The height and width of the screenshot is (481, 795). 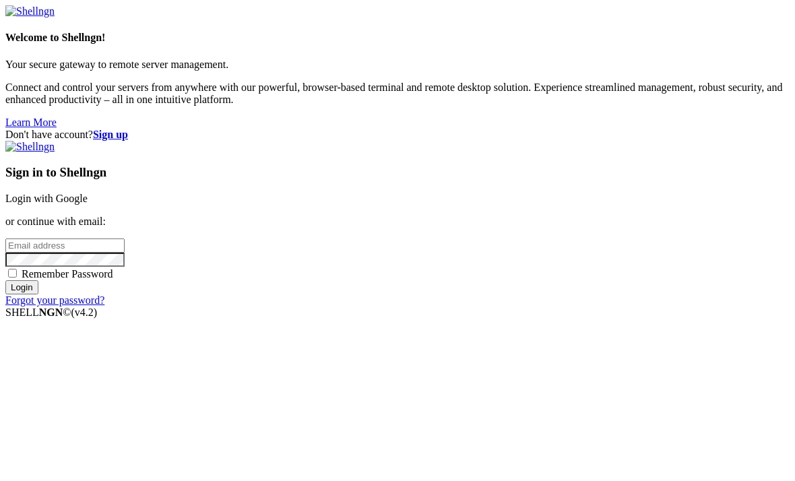 I want to click on span: 4.2.0, so click(x=84, y=312).